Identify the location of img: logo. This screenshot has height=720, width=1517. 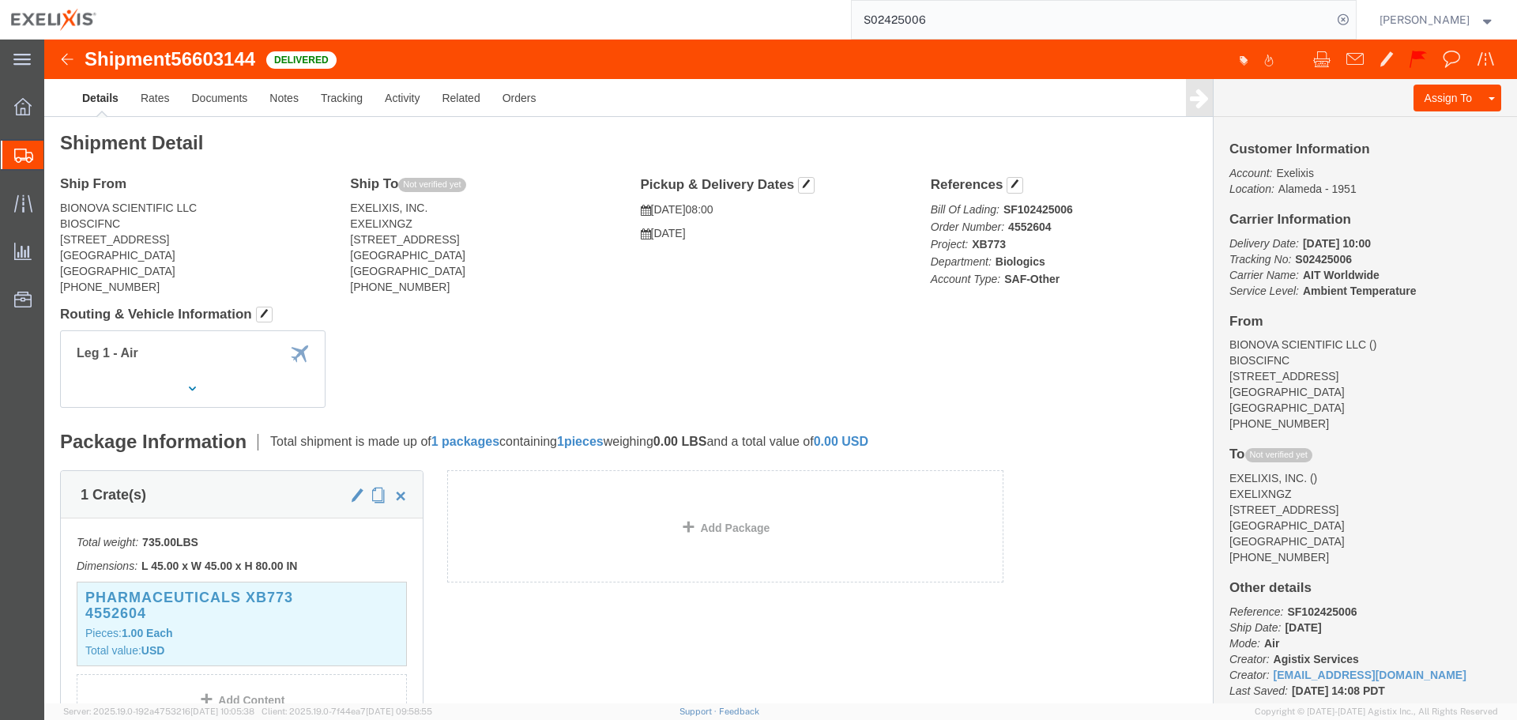
(54, 20).